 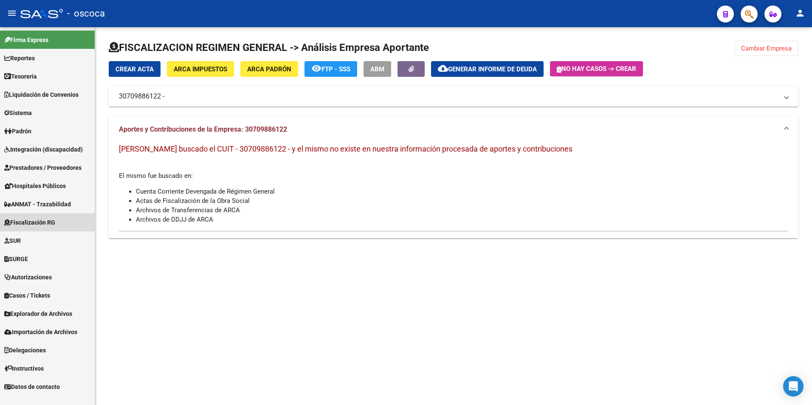 What do you see at coordinates (448, 96) in the screenshot?
I see `mat-panel-title: 30709886122 -` at bounding box center [448, 96].